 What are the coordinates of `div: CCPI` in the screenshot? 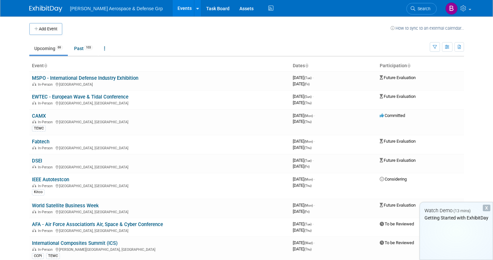 It's located at (38, 256).